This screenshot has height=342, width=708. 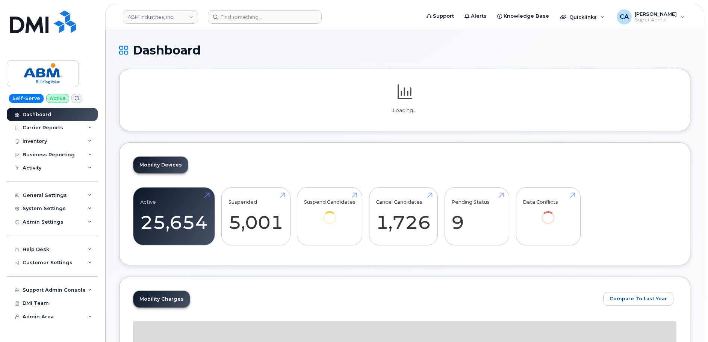 I want to click on a: Mobility Devices, so click(x=160, y=165).